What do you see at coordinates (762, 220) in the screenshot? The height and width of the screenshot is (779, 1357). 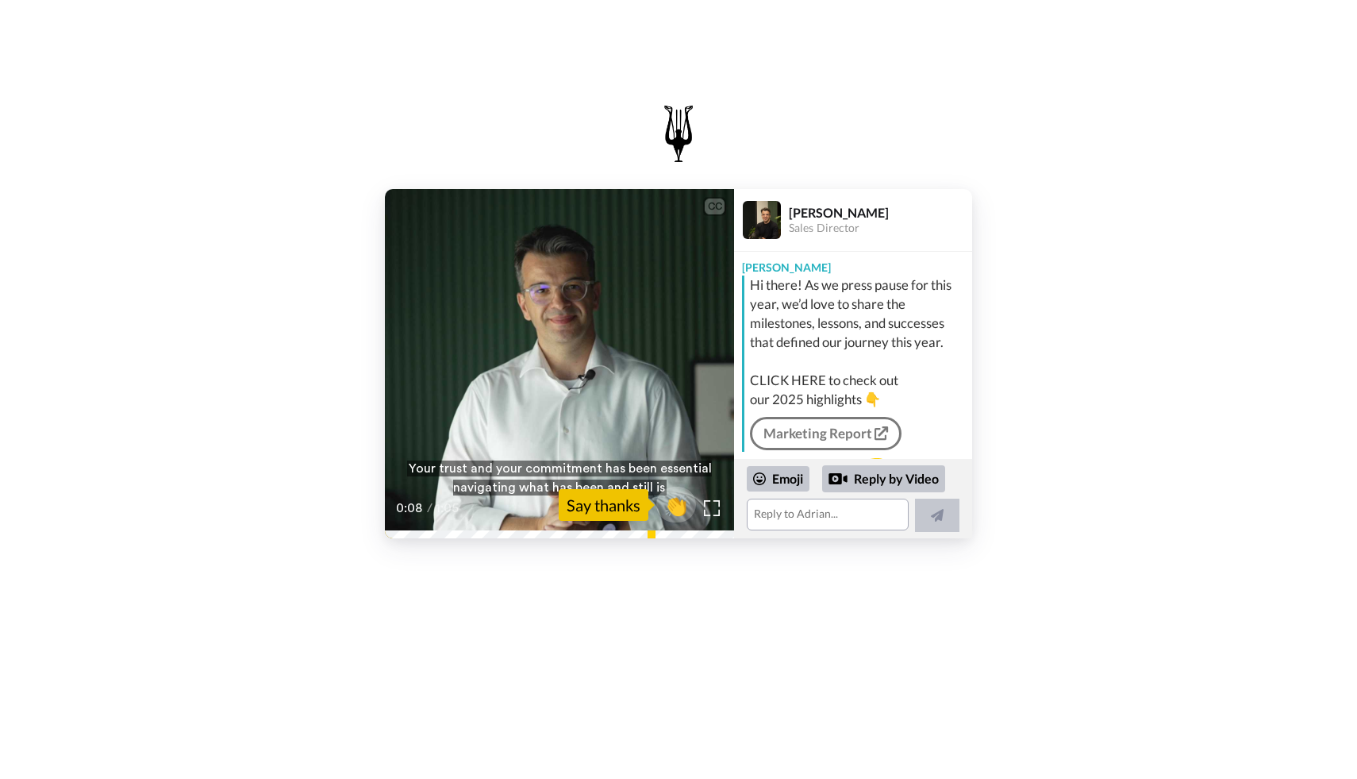 I see `img: Profile Image` at bounding box center [762, 220].